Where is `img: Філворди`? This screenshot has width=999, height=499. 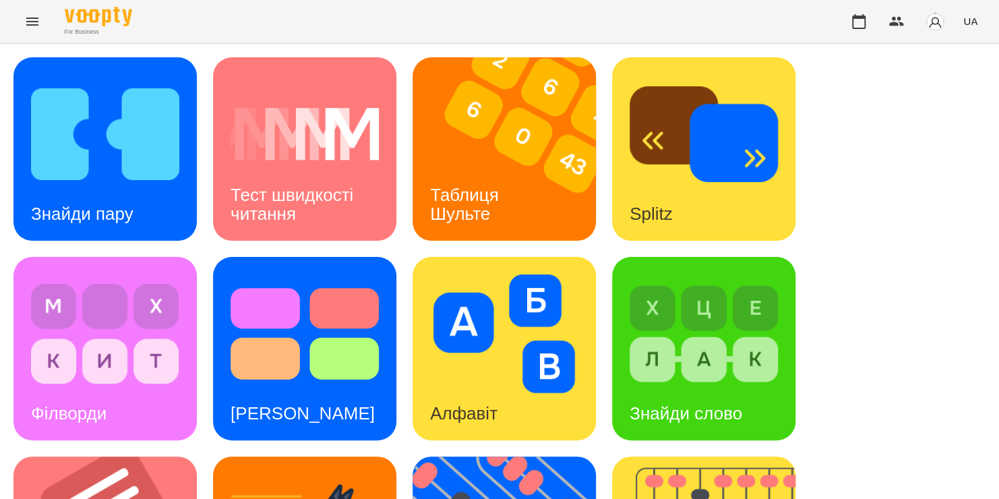
img: Філворди is located at coordinates (105, 334).